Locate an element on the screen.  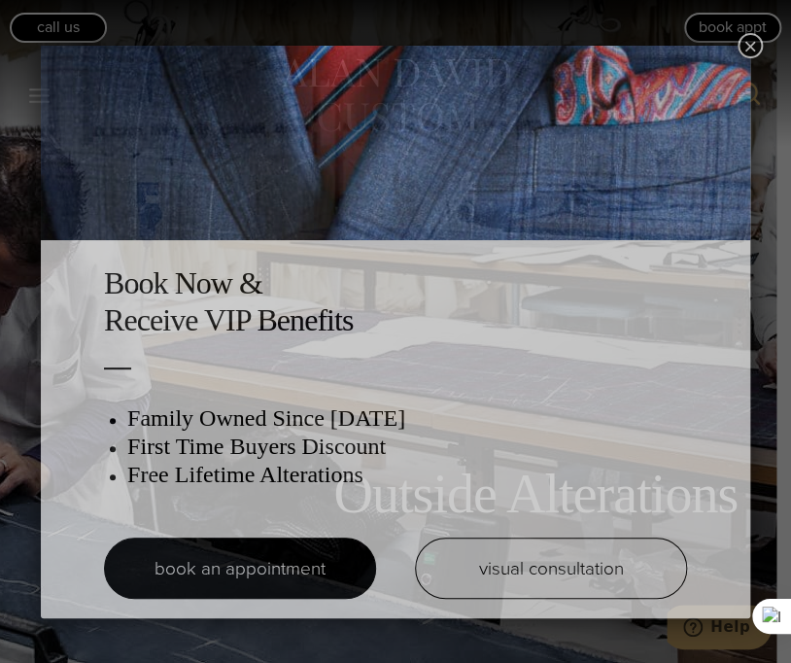
h3: Free Lifetime Alterations is located at coordinates (407, 475).